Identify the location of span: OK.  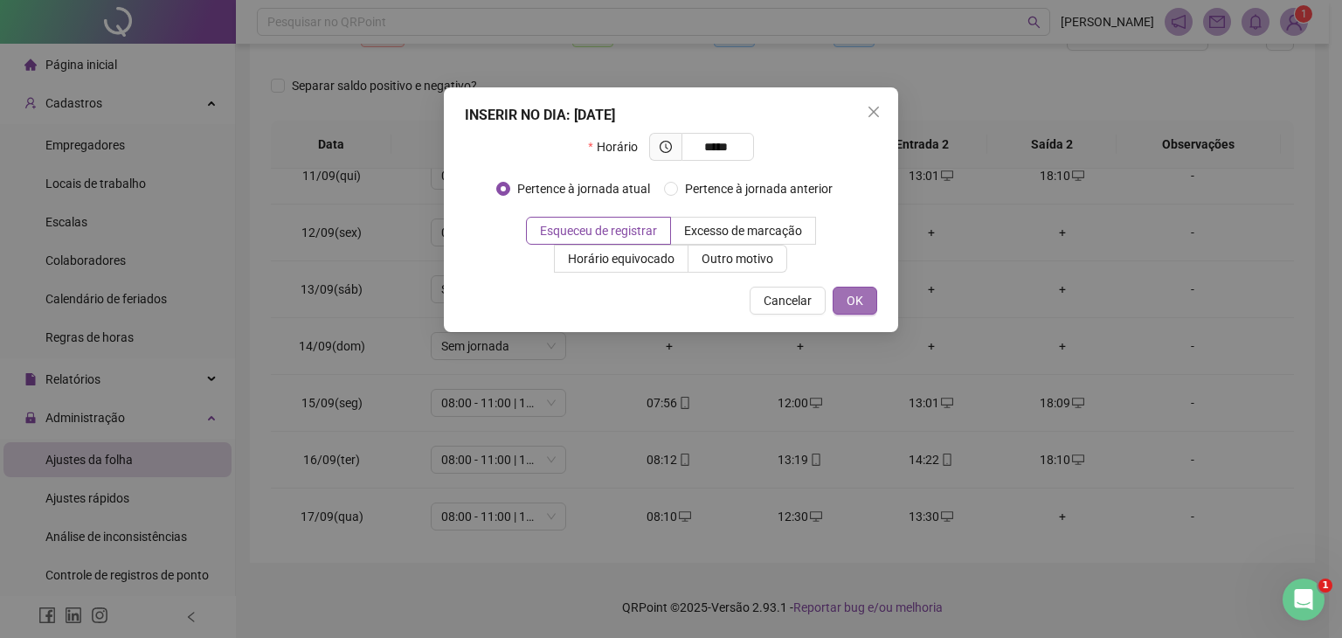
(855, 301).